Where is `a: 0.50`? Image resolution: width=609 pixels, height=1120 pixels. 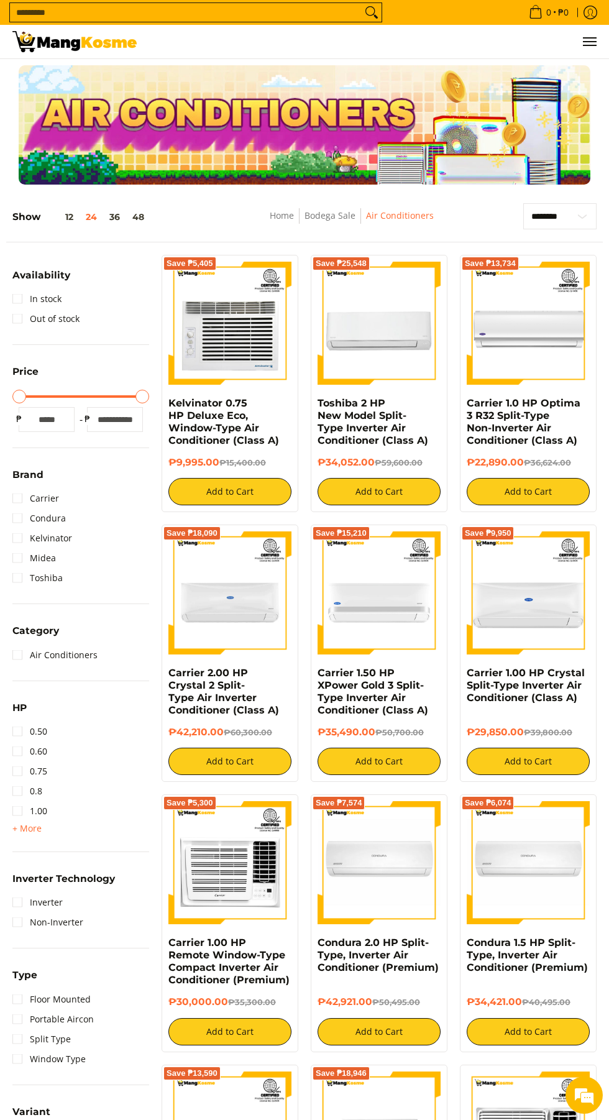 a: 0.50 is located at coordinates (30, 732).